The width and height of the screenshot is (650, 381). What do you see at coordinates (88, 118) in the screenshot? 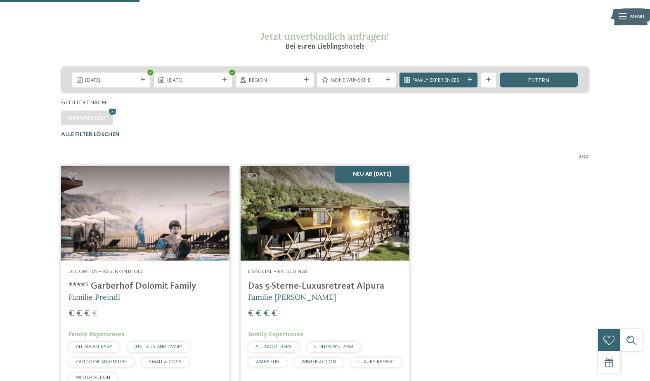
I see `span: Öffnungszeit` at bounding box center [88, 118].